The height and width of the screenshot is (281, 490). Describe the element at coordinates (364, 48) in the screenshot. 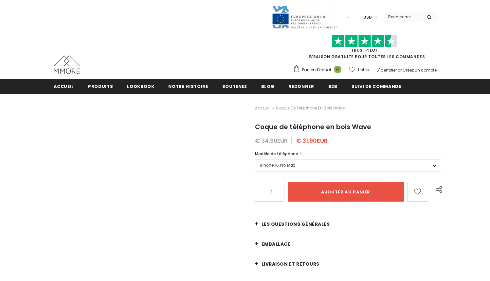

I see `span: LIVRAISON GRATUITE POUR TOUTES LES COMMANDES` at that location.